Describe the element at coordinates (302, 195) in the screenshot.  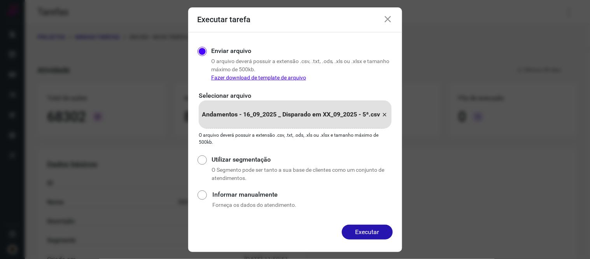
I see `label: Informar manualmente` at that location.